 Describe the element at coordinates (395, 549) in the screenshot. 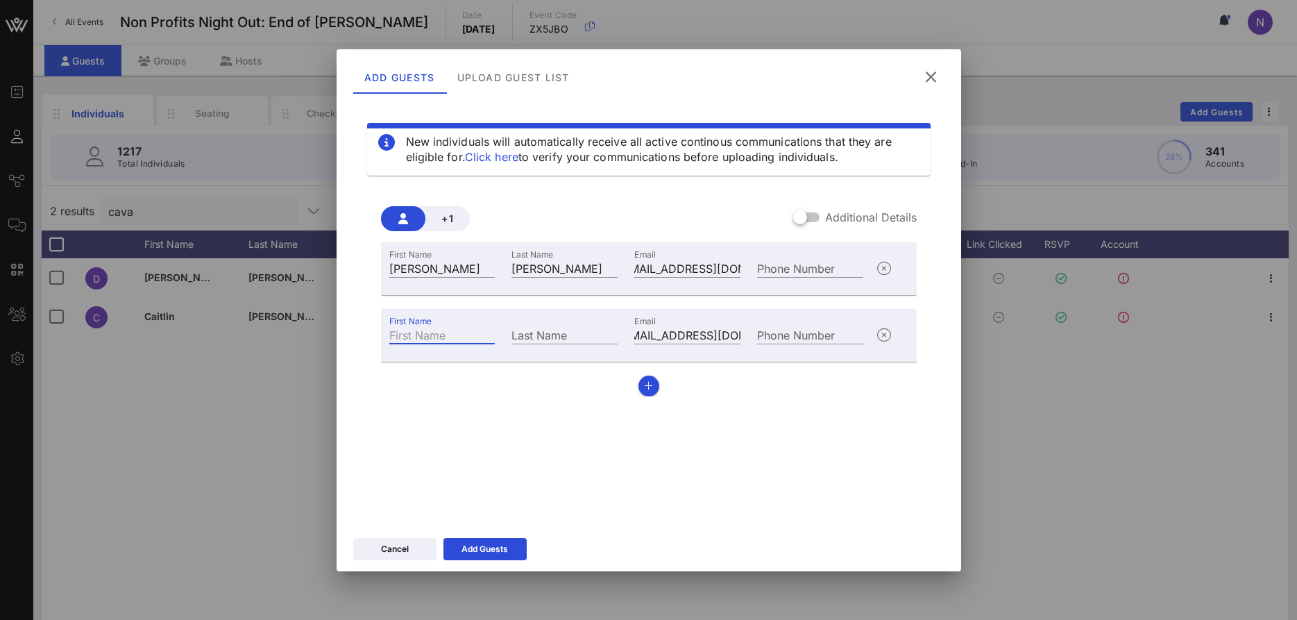

I see `button: Cancel` at that location.